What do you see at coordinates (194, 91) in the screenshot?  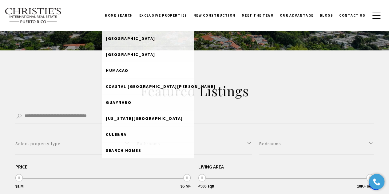 I see `h2: Featured Listings` at bounding box center [194, 91].